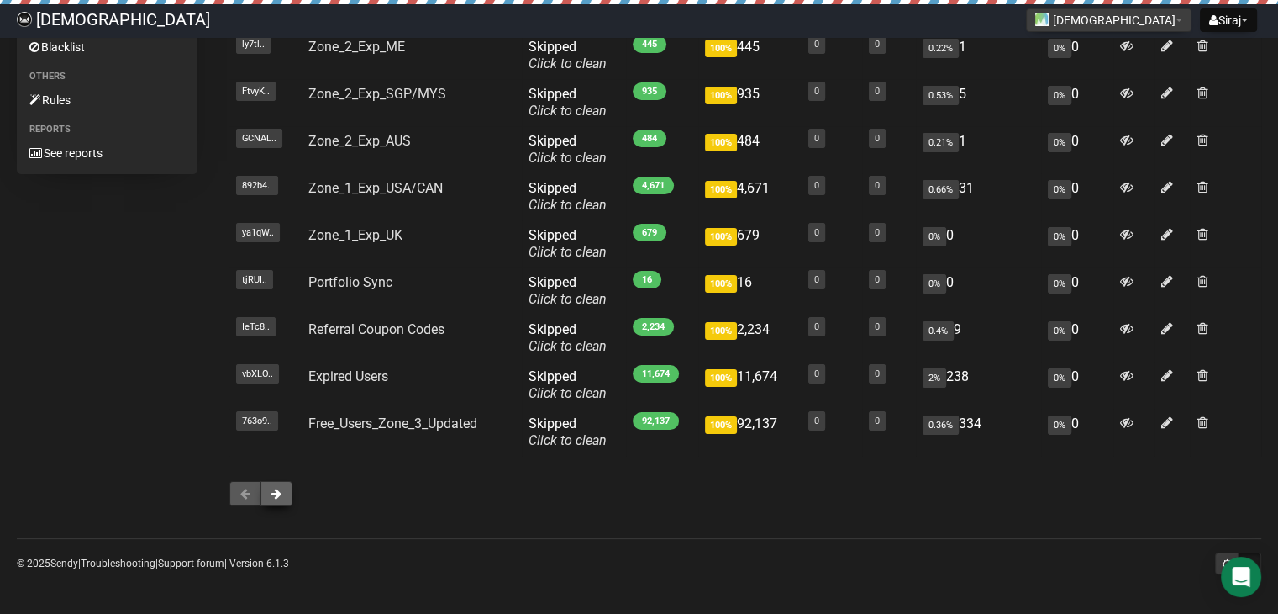  I want to click on td: 935, so click(750, 103).